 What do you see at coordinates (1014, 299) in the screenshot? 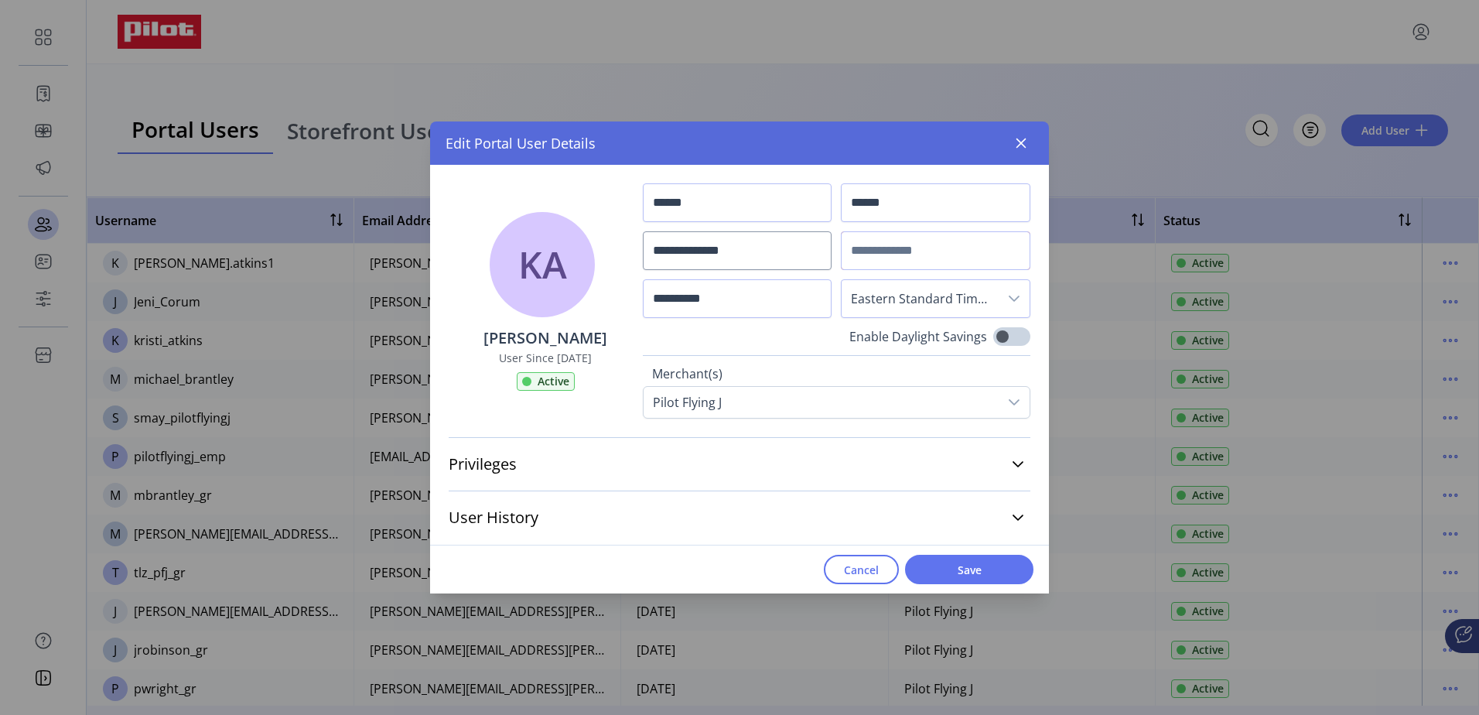
I see `div: dropdown trigger` at bounding box center [1014, 299].